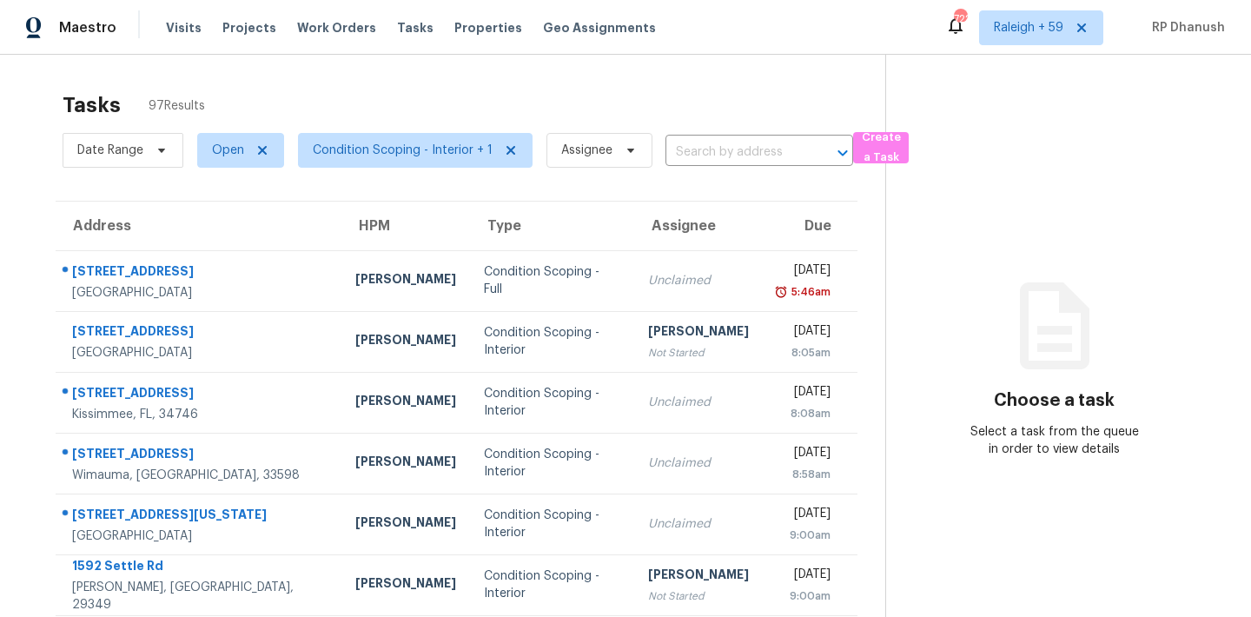 This screenshot has width=1251, height=617. What do you see at coordinates (803, 474) in the screenshot?
I see `div: 8:58am` at bounding box center [803, 474].